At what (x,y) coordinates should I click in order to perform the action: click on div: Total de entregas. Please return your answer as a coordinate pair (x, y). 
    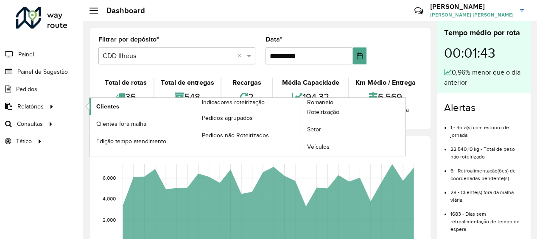
    Looking at the image, I should click on (188, 83).